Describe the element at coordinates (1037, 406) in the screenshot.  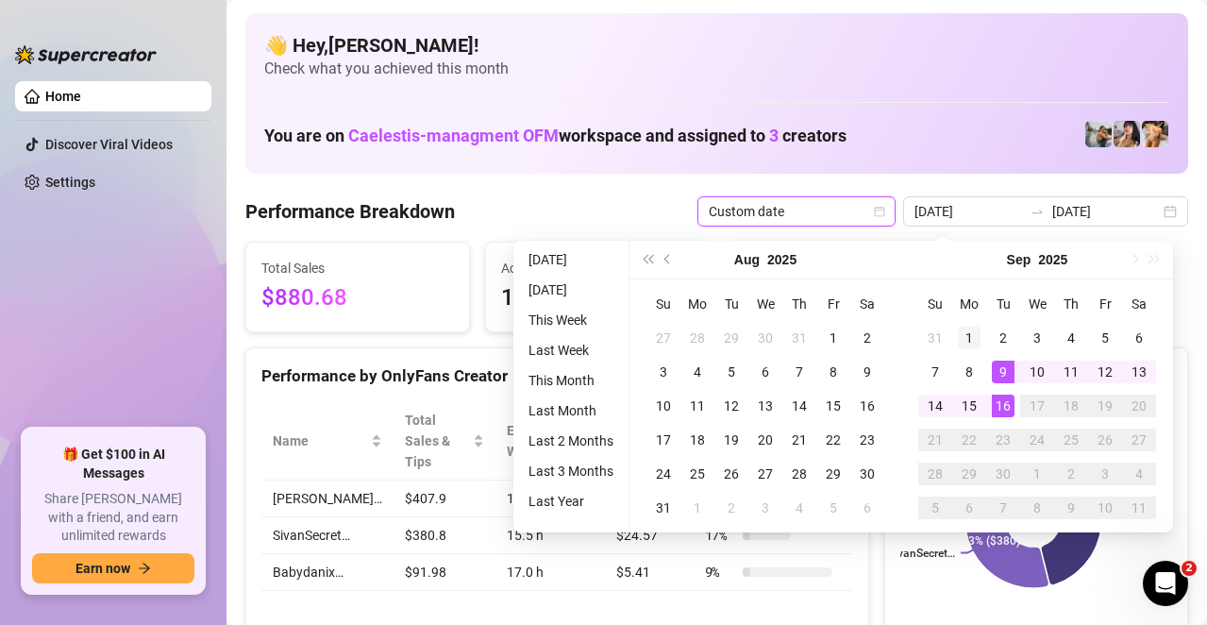
I see `td: 2025-09-17` at that location.